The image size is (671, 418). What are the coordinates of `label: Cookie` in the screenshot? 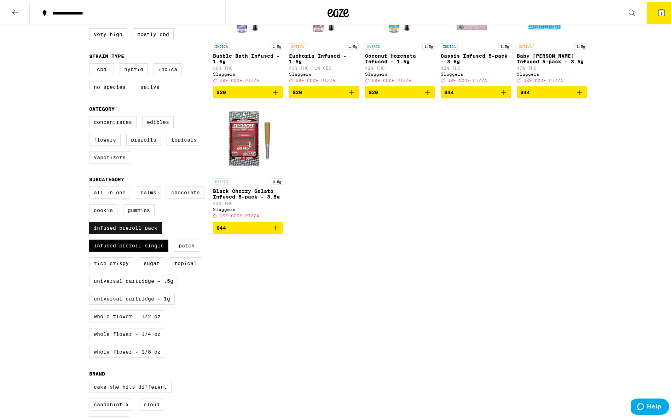 It's located at (103, 208).